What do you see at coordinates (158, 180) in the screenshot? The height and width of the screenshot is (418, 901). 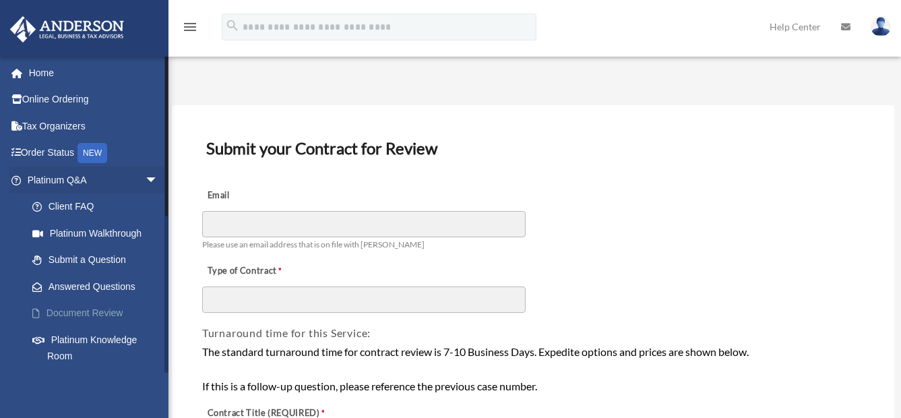 I see `span: arrow_drop_down` at bounding box center [158, 180].